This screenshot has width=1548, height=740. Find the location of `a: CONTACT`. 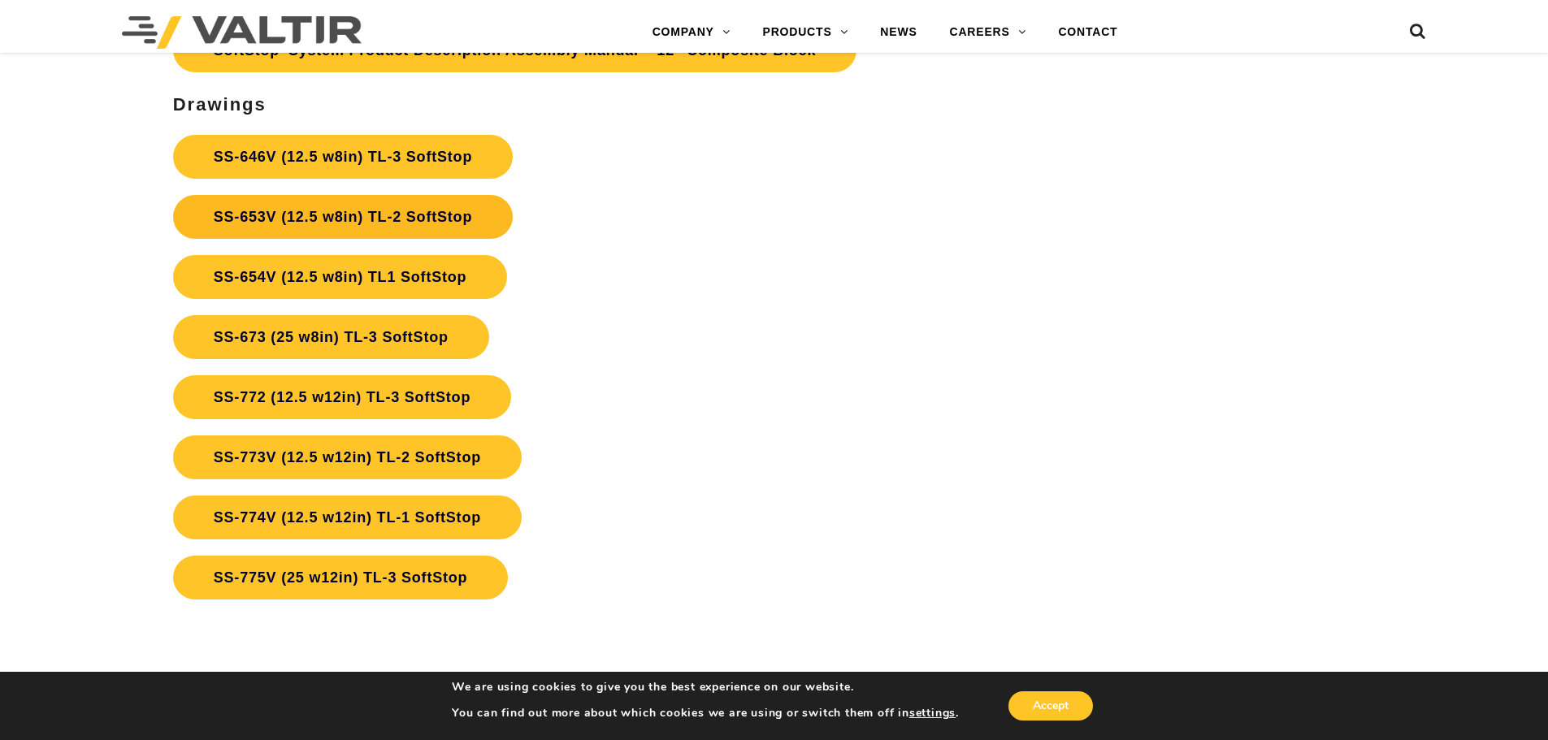

a: CONTACT is located at coordinates (1087, 33).